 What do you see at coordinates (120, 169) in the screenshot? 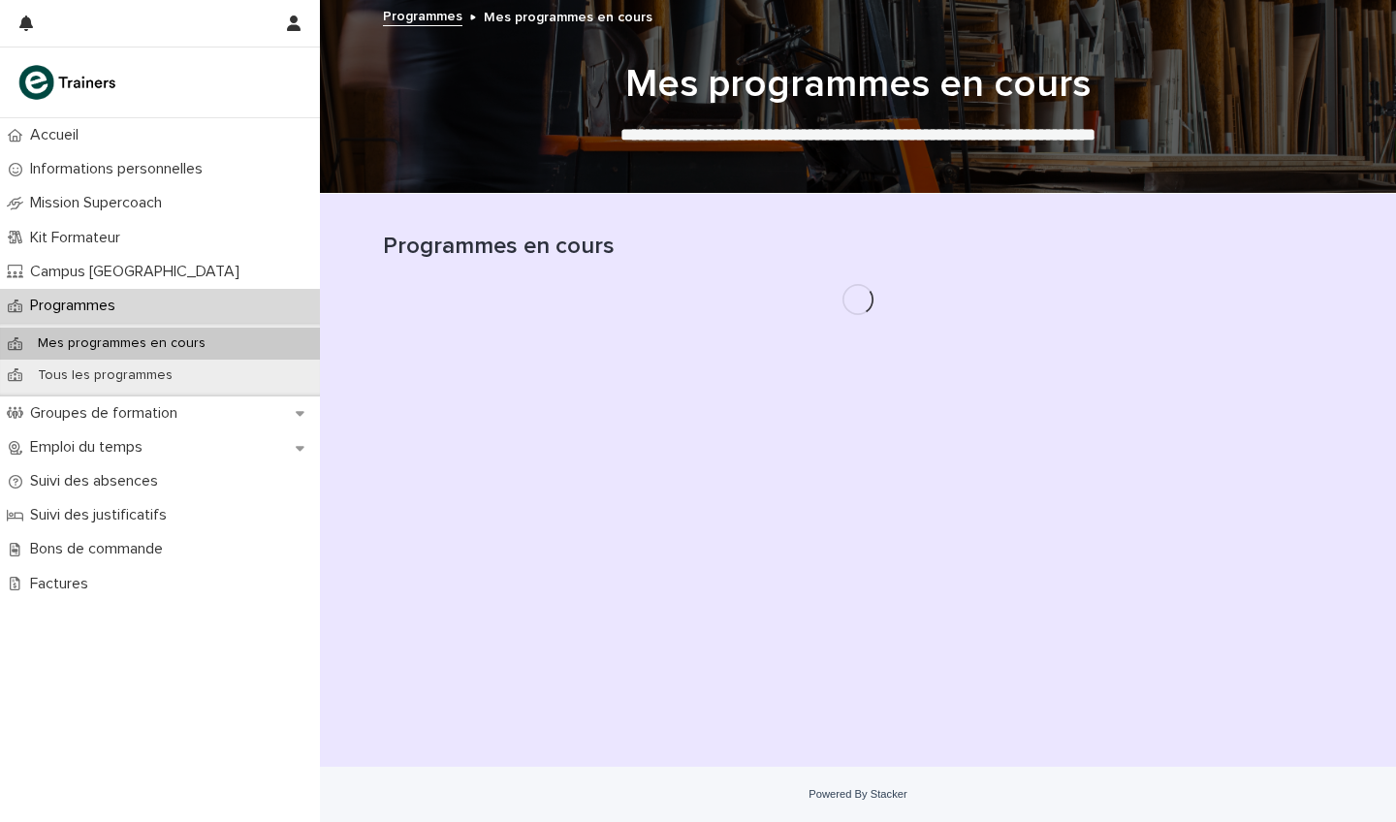
I see `p: Informations personnelles` at bounding box center [120, 169].